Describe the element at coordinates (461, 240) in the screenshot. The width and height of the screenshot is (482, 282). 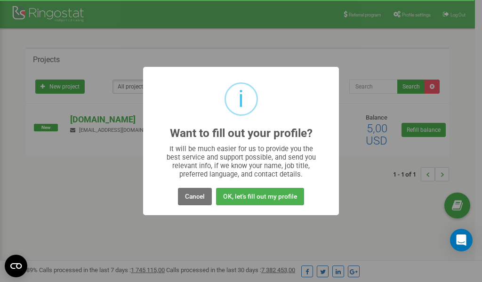
I see `div: Open Intercom Messenger` at that location.